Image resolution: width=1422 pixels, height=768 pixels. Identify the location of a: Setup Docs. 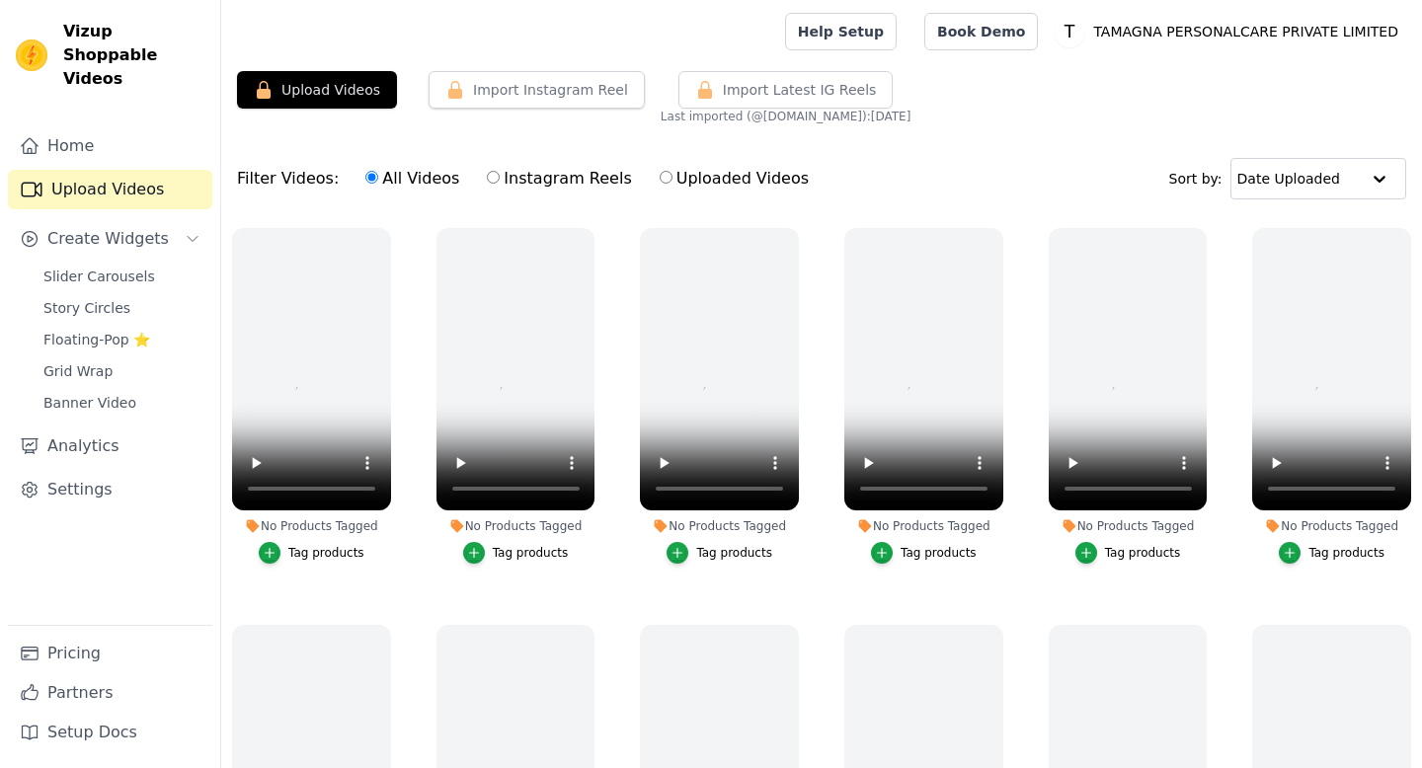
(110, 733).